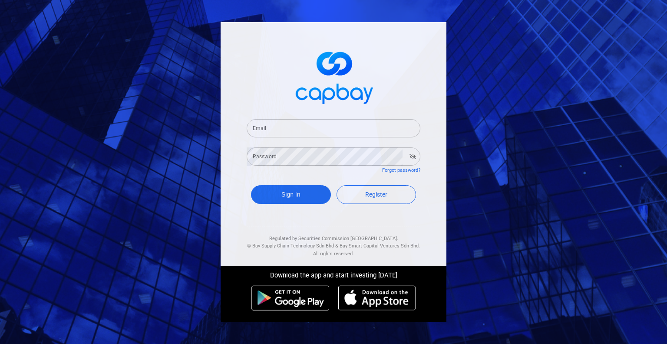 This screenshot has height=344, width=667. Describe the element at coordinates (401, 170) in the screenshot. I see `a: Forgot password?` at that location.